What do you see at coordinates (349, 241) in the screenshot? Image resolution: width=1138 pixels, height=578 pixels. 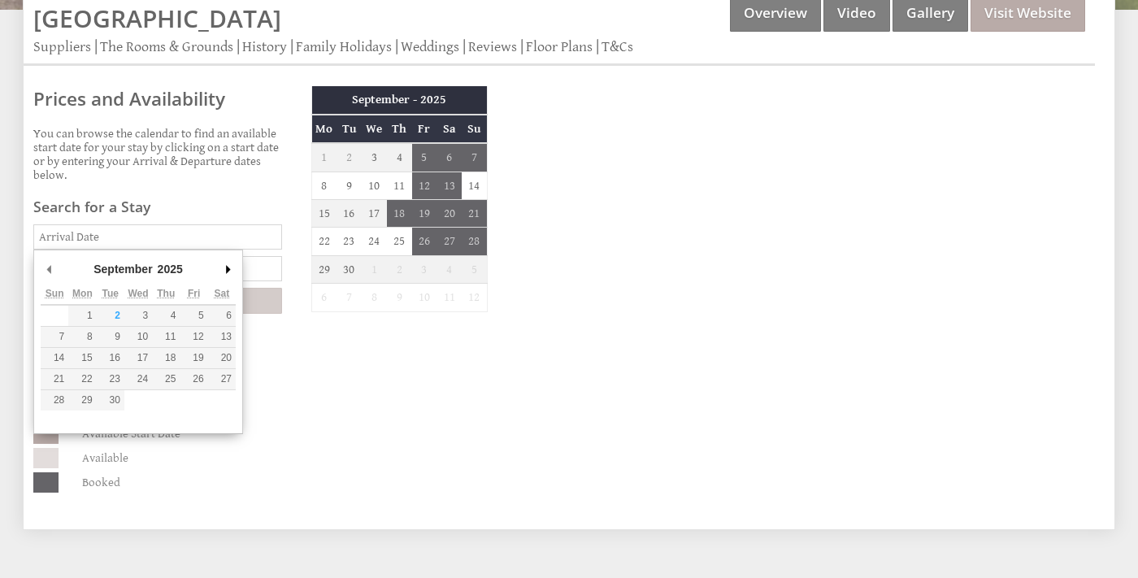 I see `td: 23` at bounding box center [349, 241].